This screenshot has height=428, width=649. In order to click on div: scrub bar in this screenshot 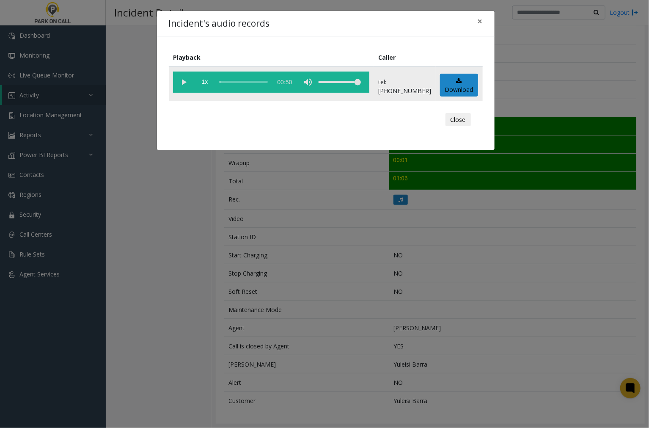, I will do `click(244, 82)`.